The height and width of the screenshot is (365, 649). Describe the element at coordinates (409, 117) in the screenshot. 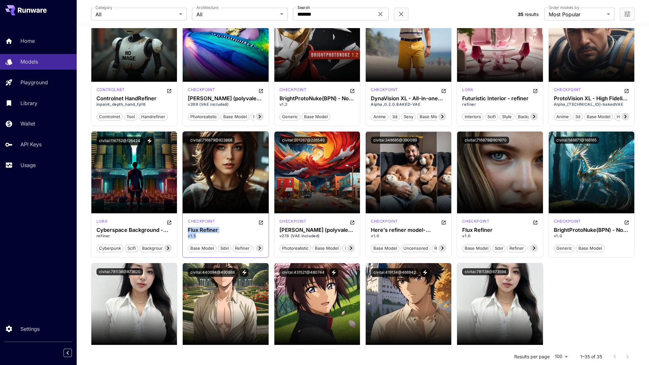

I see `span: sexy` at that location.